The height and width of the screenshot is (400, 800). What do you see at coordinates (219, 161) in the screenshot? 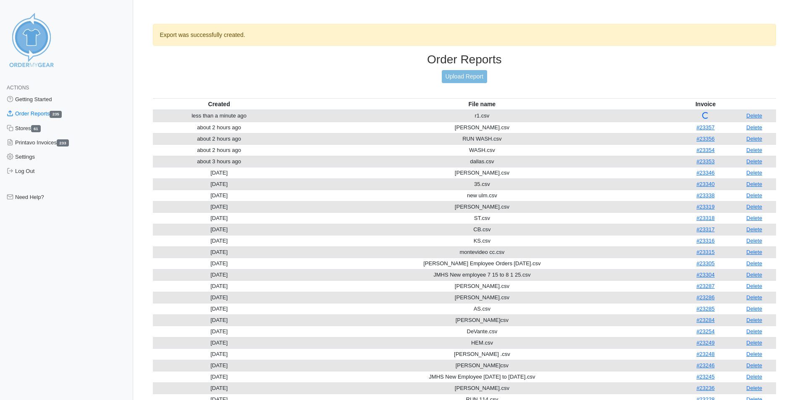
I see `td: about 3 hours ago` at bounding box center [219, 161].